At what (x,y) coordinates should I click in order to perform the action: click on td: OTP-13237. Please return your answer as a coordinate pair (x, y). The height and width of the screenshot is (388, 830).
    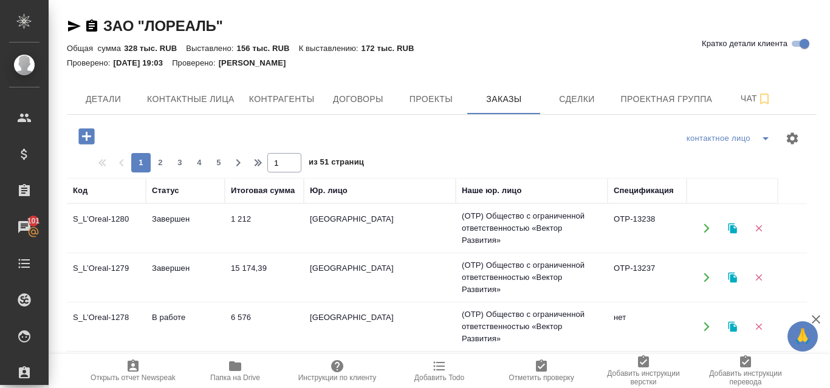
    Looking at the image, I should click on (647, 278).